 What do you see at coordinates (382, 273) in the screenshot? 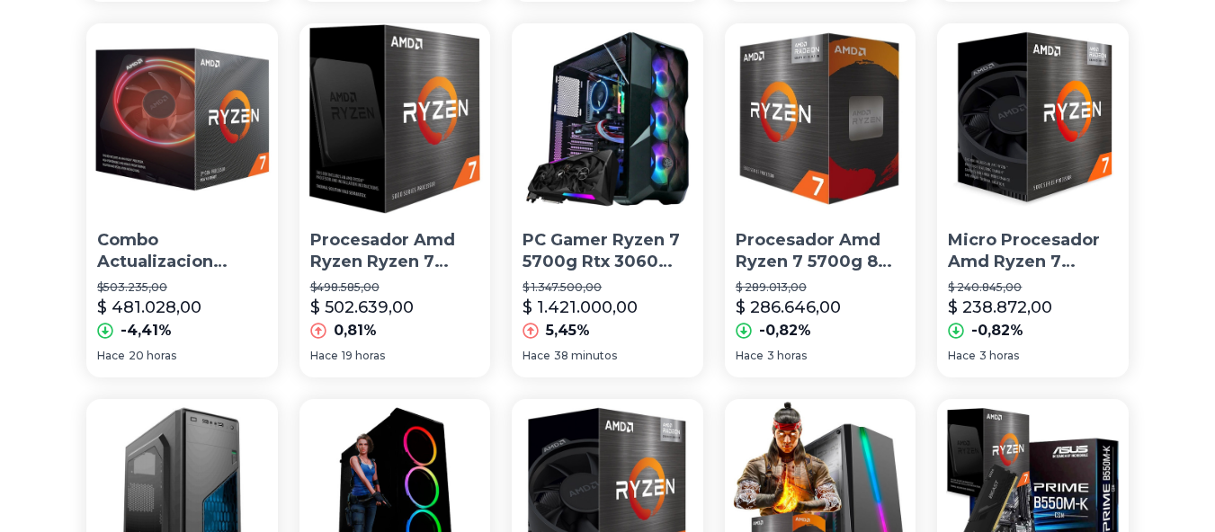
I see `font: Procesador Amd Ryzen Ryzen 7 5800x 5ta Gen 4.7ghz - Acuario` at bounding box center [382, 273].